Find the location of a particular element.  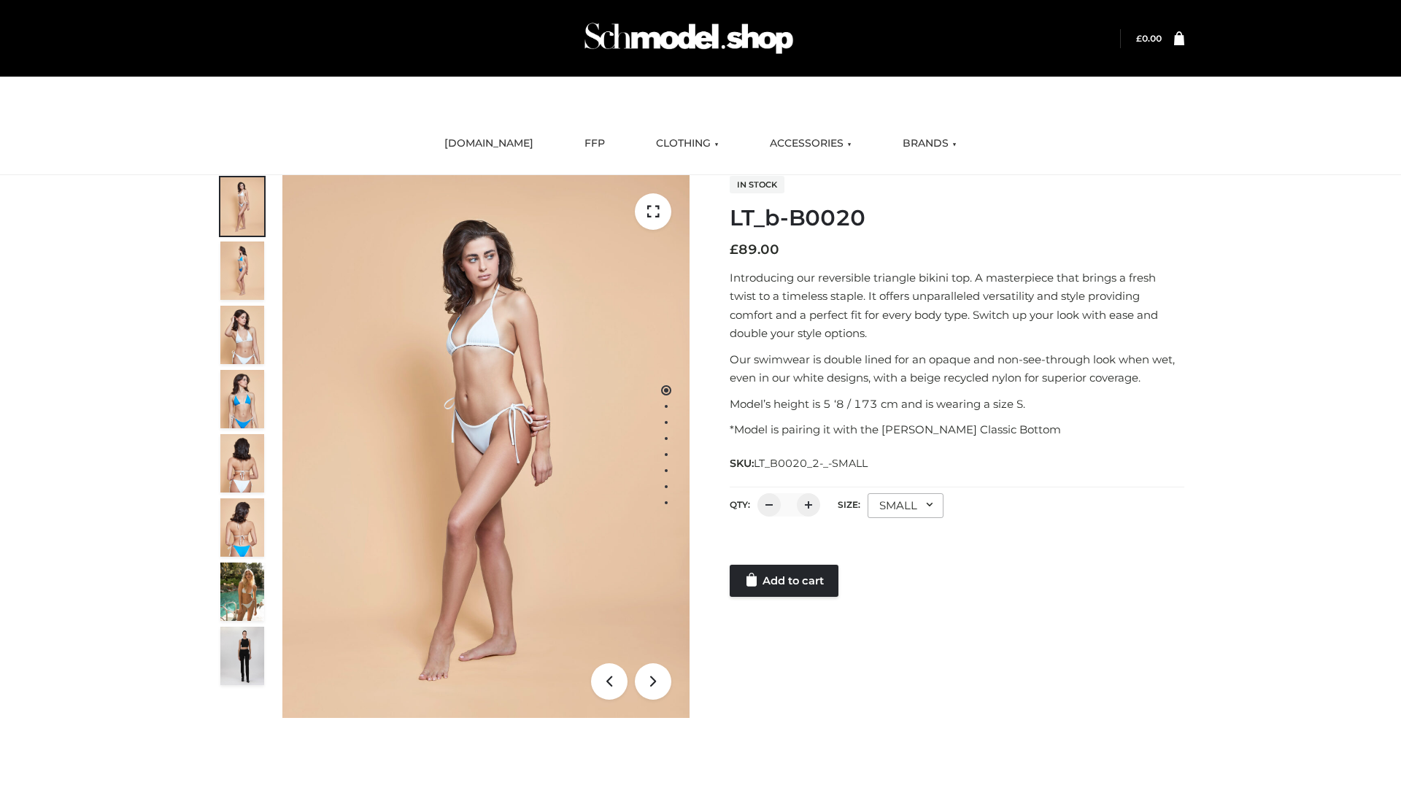

label: Size: is located at coordinates (849, 504).